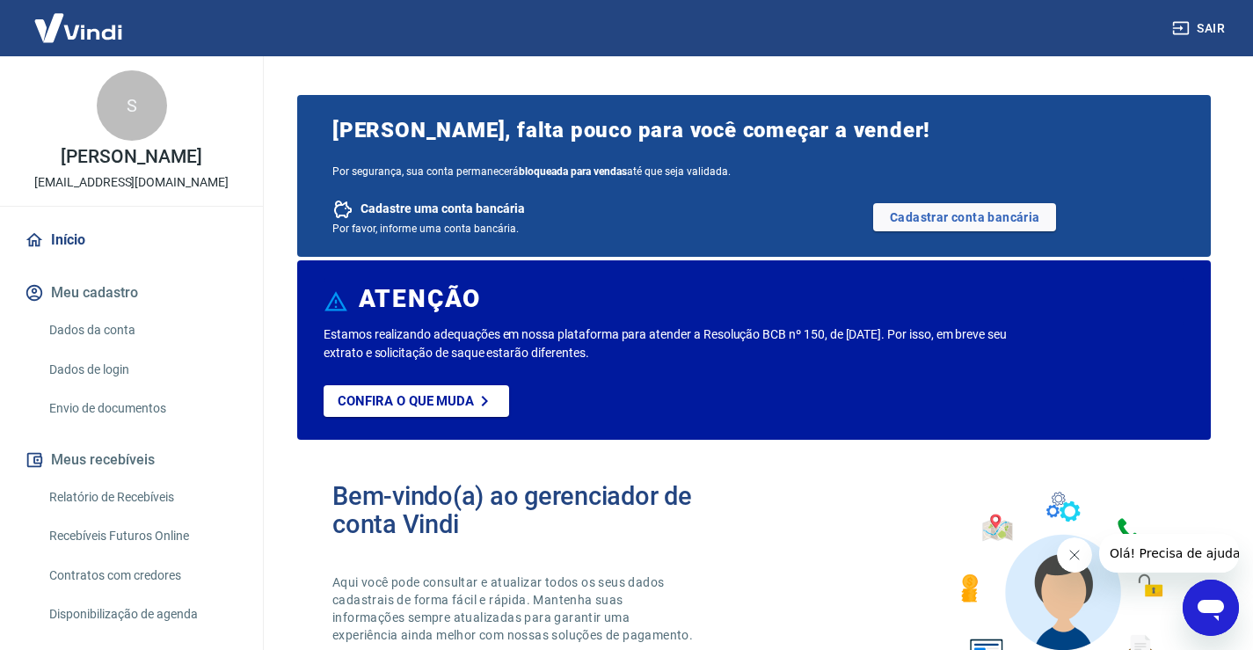  What do you see at coordinates (131, 293) in the screenshot?
I see `button: Meu cadastro` at bounding box center [131, 293].